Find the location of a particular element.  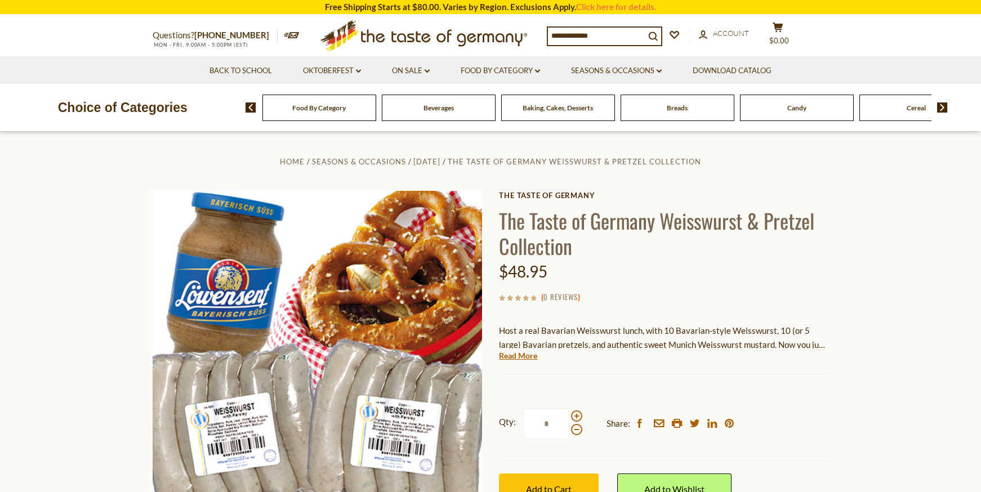

span: The Taste of Germany Weisswurst & Pretzel Collection is located at coordinates (574, 162).